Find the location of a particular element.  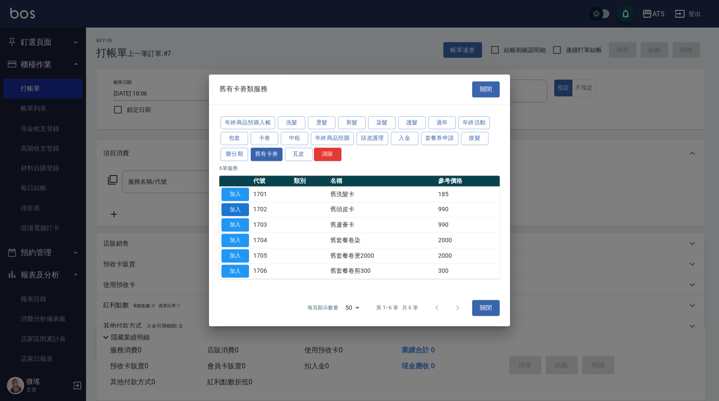

td: 1701 is located at coordinates (272, 195).